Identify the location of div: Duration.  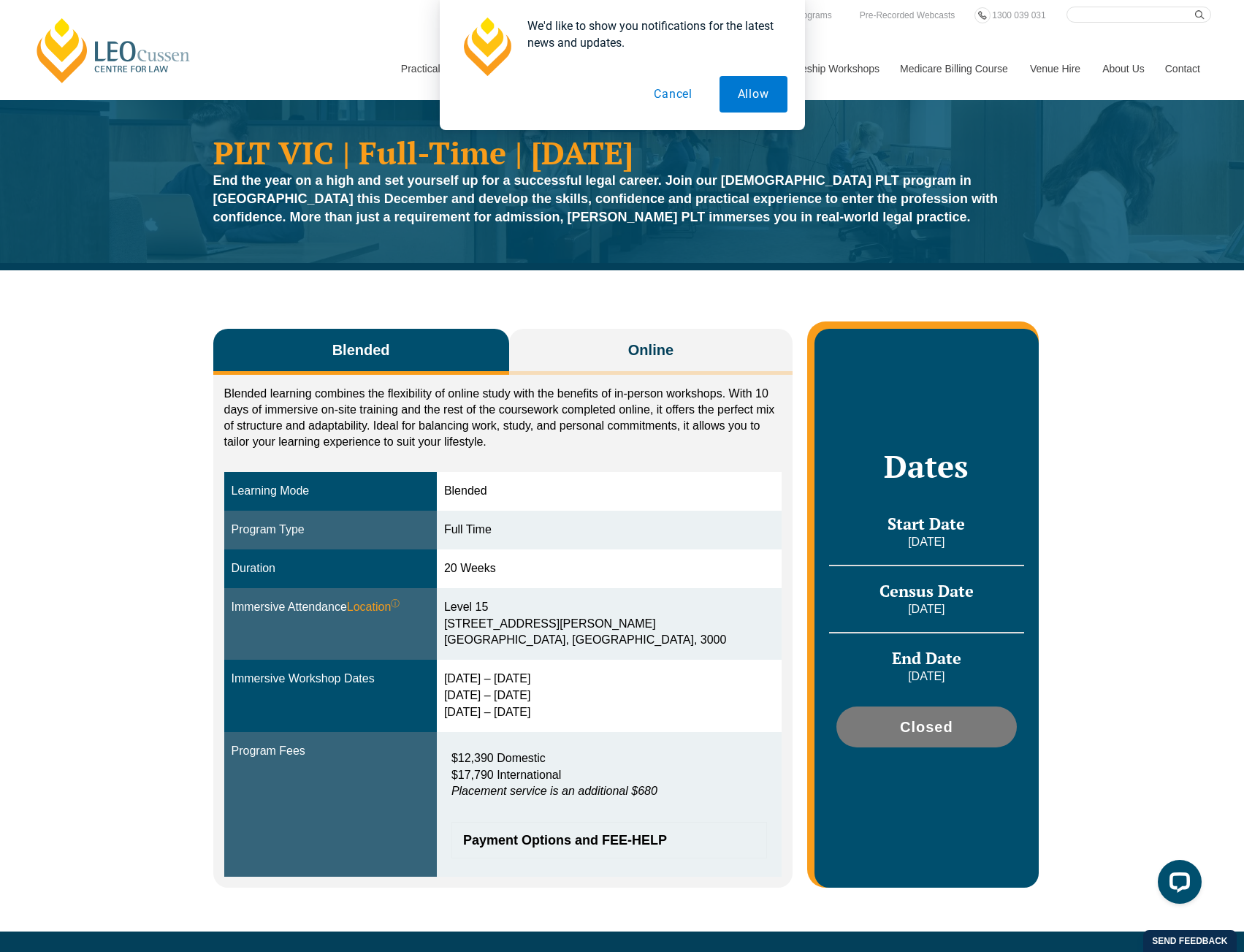
(330, 569).